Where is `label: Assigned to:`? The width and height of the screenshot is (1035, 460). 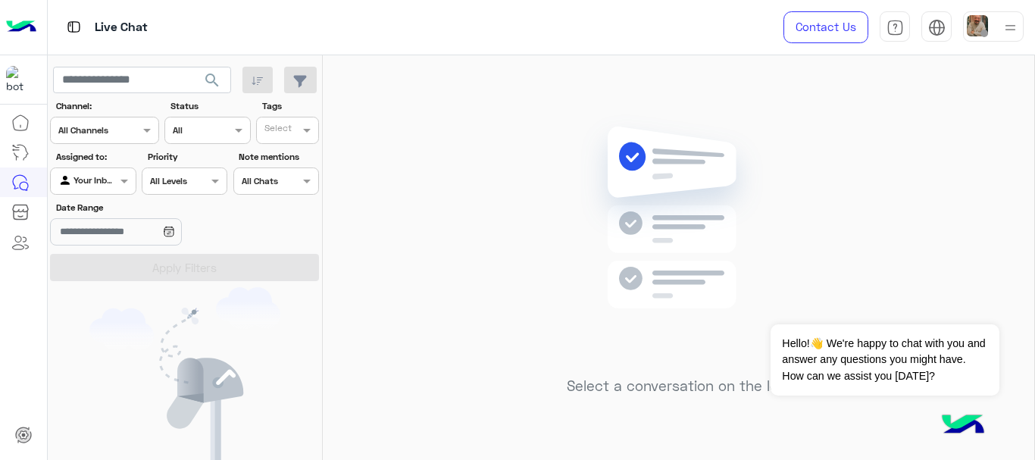
label: Assigned to: is located at coordinates (95, 157).